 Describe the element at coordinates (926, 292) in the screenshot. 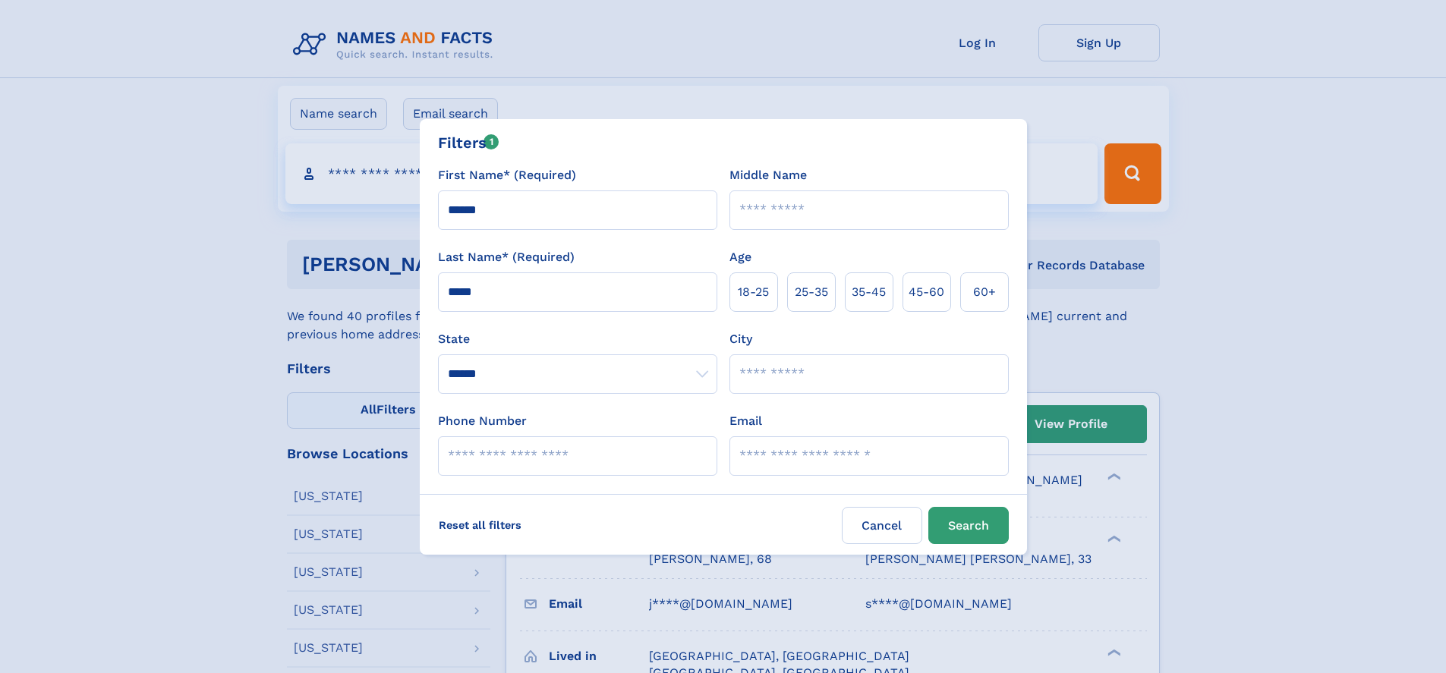

I see `span: 45‑60` at that location.